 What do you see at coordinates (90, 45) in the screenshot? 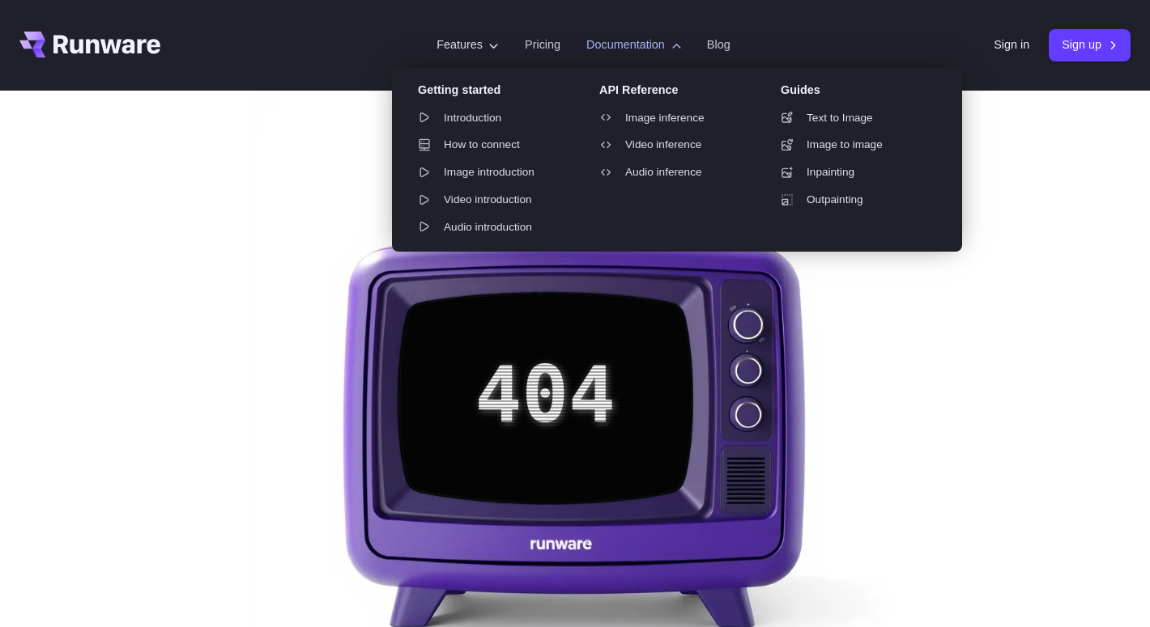
I see `a: Go to /` at bounding box center [90, 45].